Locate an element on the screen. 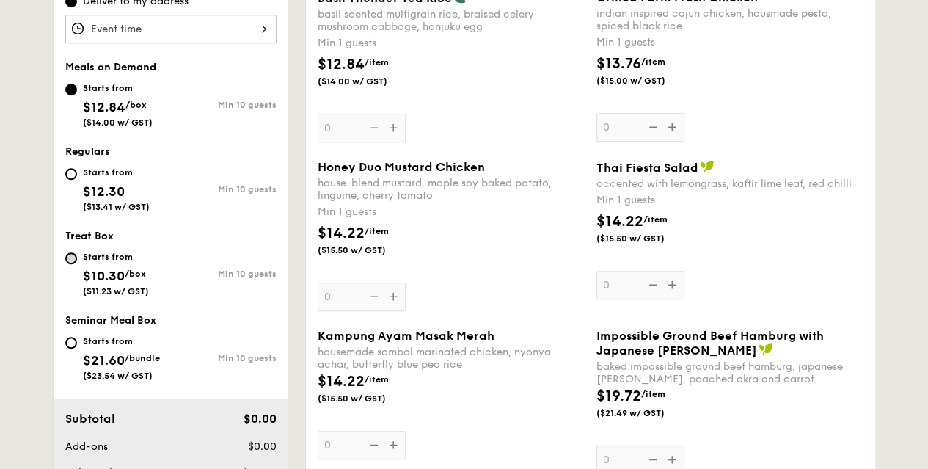  span: ($15.00 w/ GST) is located at coordinates (646, 81).